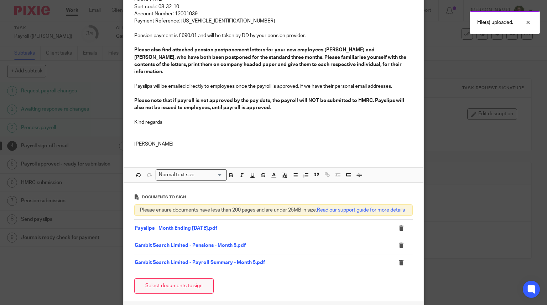 Image resolution: width=547 pixels, height=305 pixels. Describe the element at coordinates (274, 86) in the screenshot. I see `p: Payslips will be emailed directly to employees once the payroll is approved, if we have their per...` at that location.